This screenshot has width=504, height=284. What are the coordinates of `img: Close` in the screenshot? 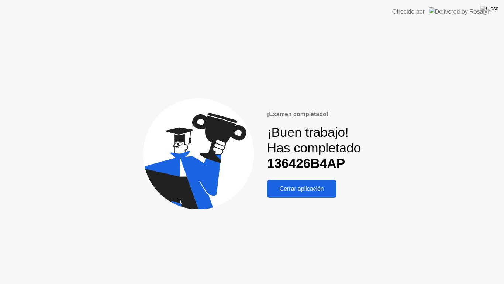 It's located at (490, 8).